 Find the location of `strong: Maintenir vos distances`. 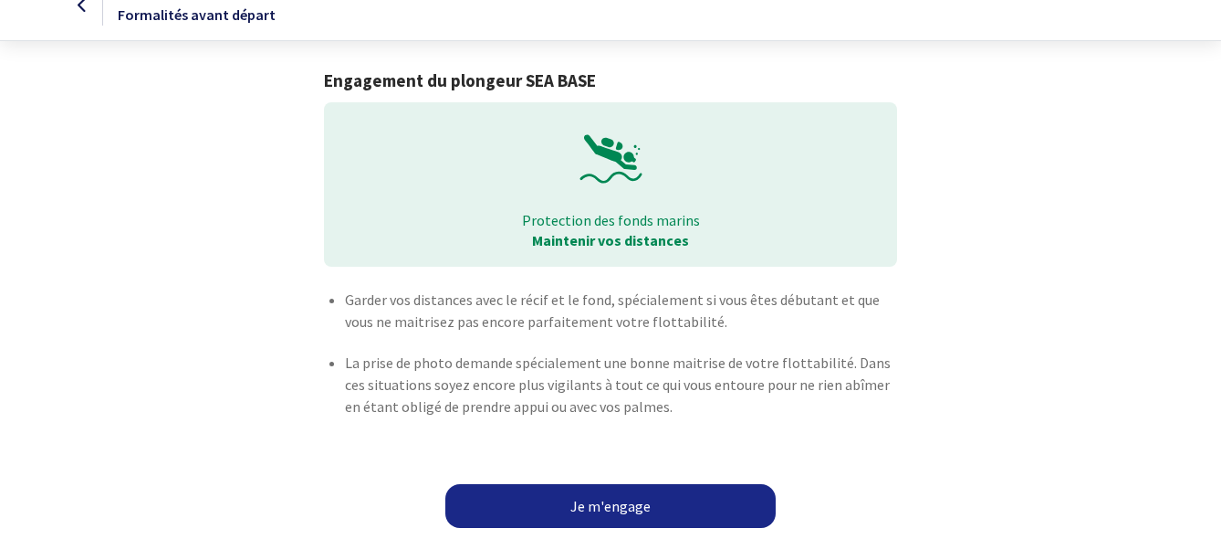

strong: Maintenir vos distances is located at coordinates (611, 240).